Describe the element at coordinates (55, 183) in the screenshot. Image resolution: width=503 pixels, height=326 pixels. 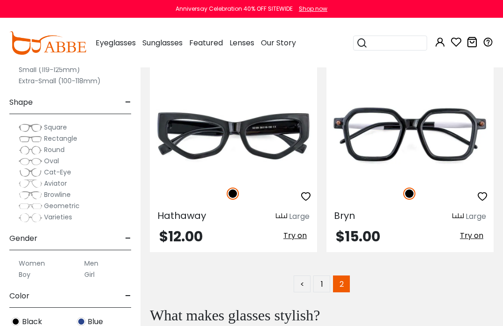
I see `span: Aviator` at that location.